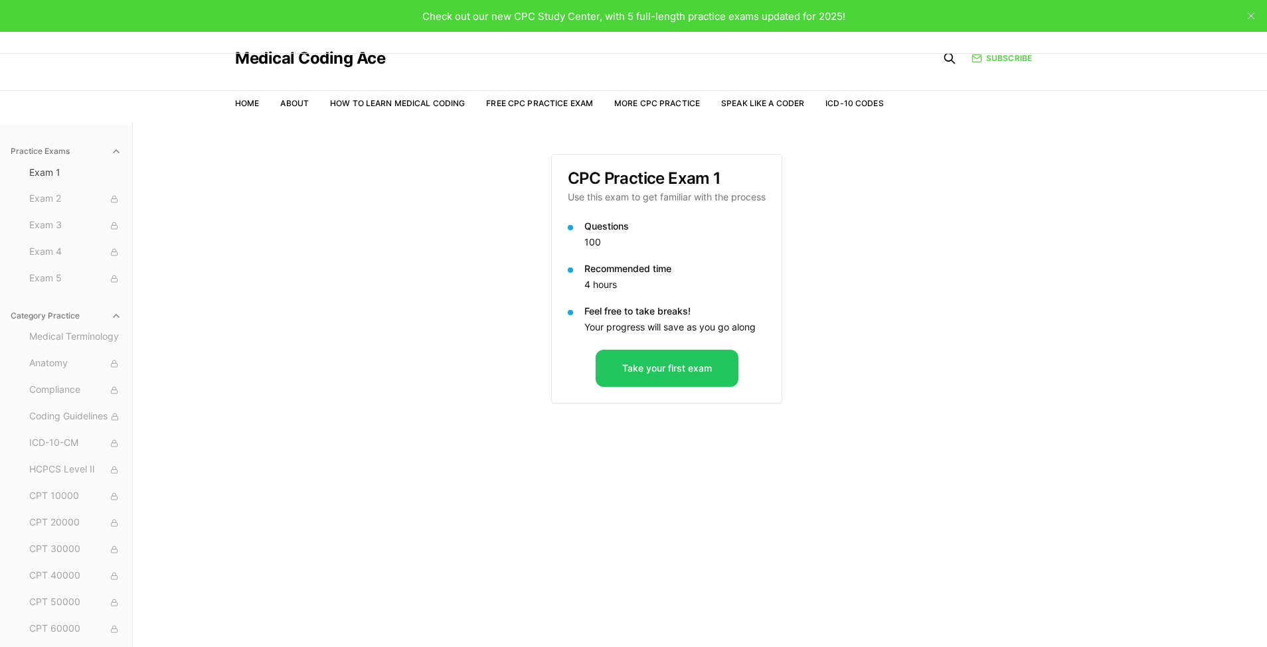 The width and height of the screenshot is (1267, 647). What do you see at coordinates (75, 470) in the screenshot?
I see `span: HCPCS Level II` at bounding box center [75, 470].